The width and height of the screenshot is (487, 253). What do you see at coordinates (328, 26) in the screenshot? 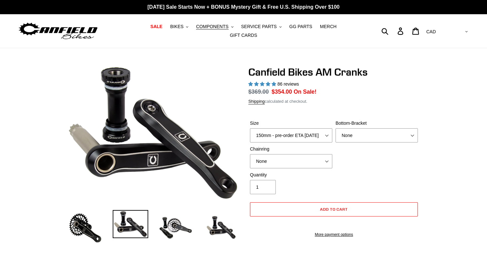
I see `a: MERCH` at bounding box center [328, 26].